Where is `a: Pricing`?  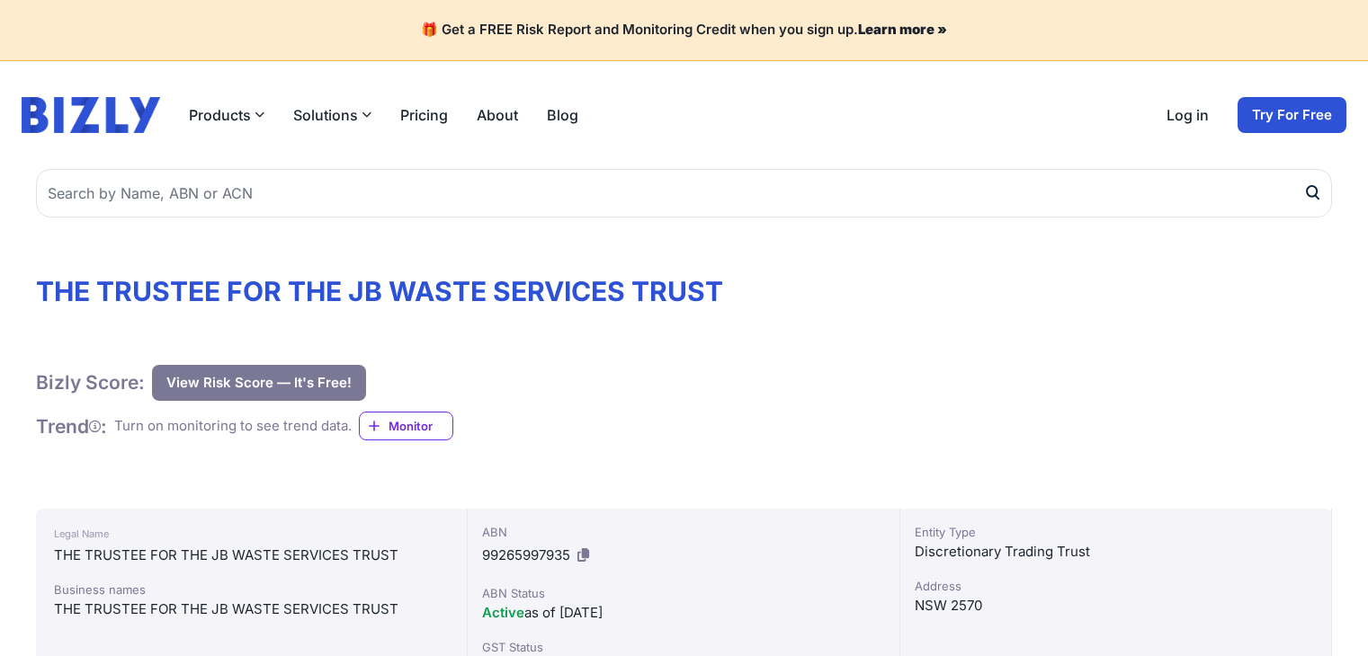
a: Pricing is located at coordinates (424, 115).